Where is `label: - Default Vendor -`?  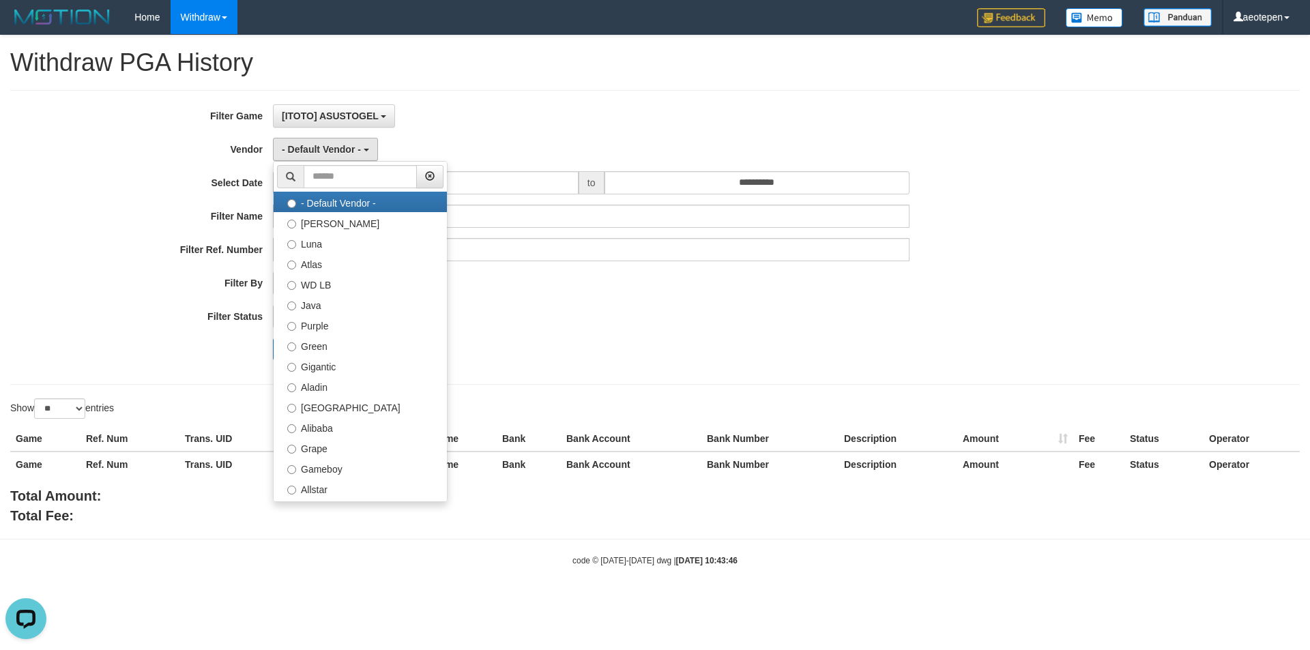
label: - Default Vendor - is located at coordinates (360, 202).